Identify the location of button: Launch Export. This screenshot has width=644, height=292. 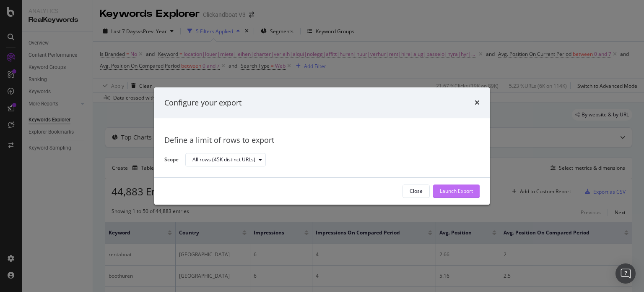
(456, 191).